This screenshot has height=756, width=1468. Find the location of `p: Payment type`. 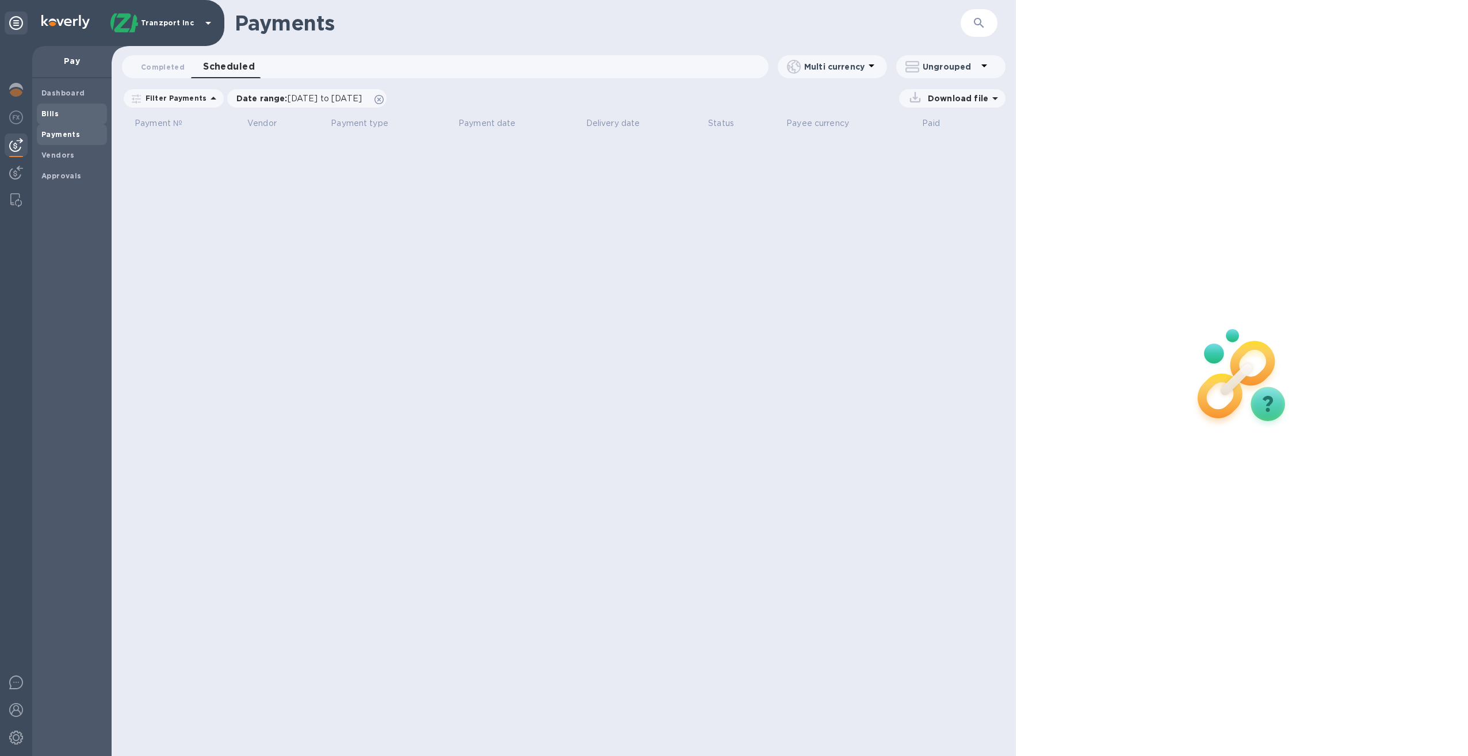

p: Payment type is located at coordinates (359, 123).